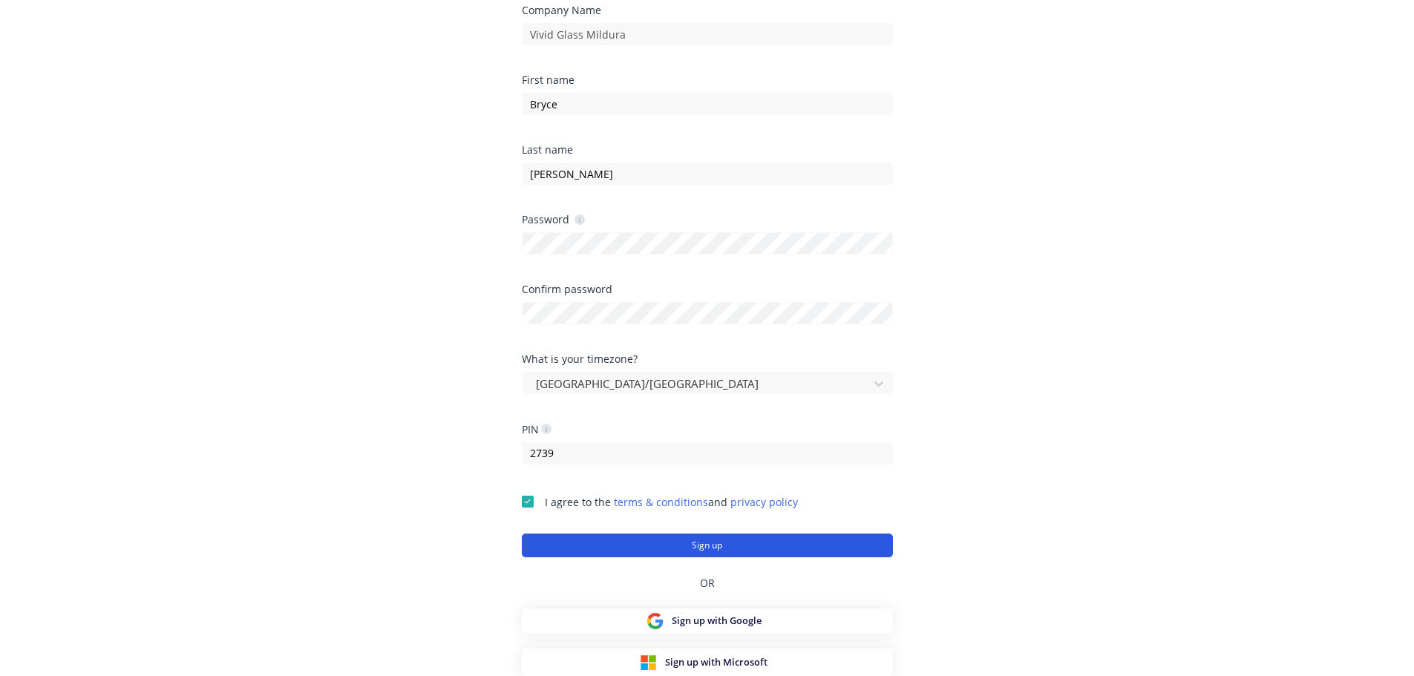  Describe the element at coordinates (707, 10) in the screenshot. I see `div: Company Name` at that location.